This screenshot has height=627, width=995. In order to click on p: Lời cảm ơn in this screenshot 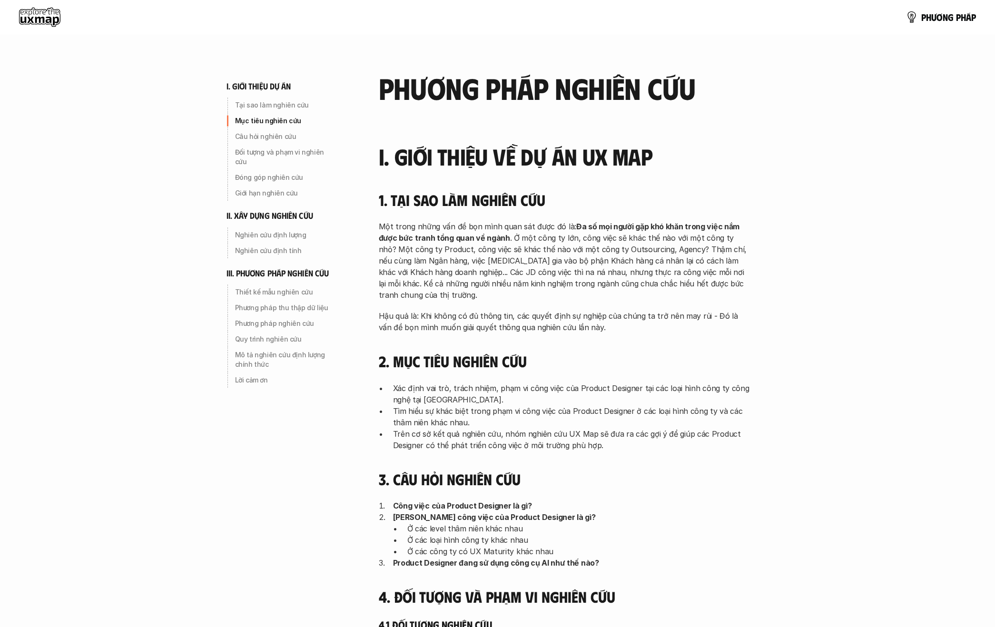, I will do `click(286, 380)`.